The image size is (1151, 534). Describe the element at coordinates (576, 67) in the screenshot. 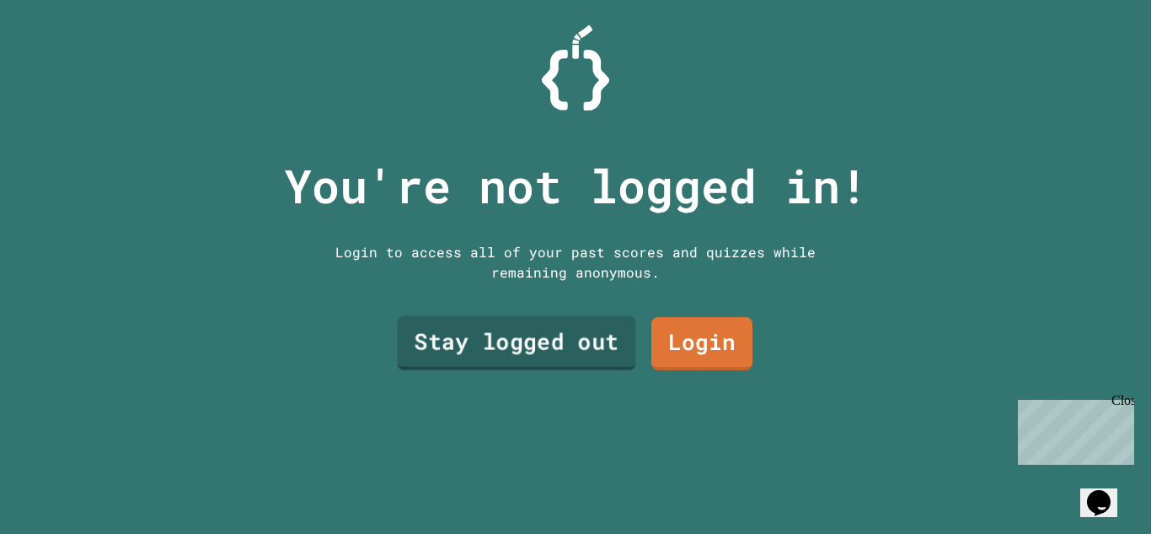

I see `img: Logo.svg` at that location.